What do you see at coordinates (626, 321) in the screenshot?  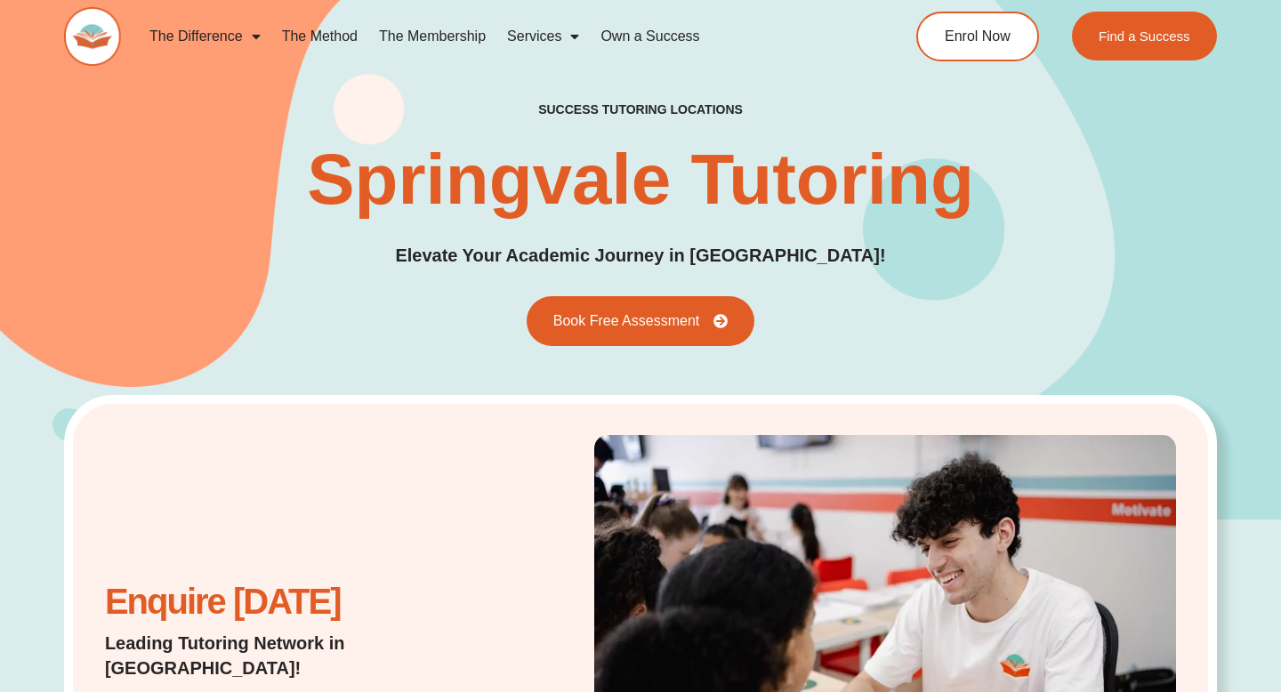 I see `span: Book Free Assessment` at bounding box center [626, 321].